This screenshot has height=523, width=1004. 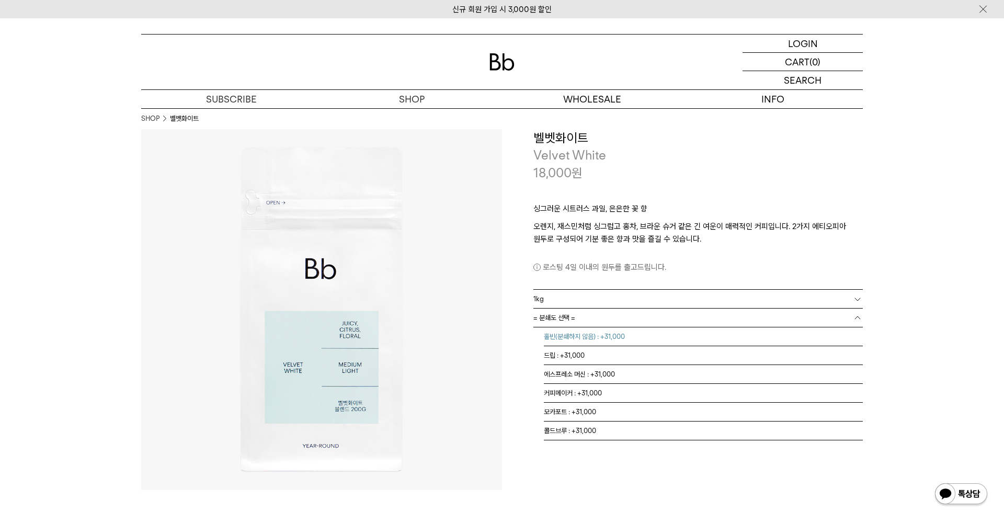 What do you see at coordinates (698, 138) in the screenshot?
I see `h3: 벨벳화이트` at bounding box center [698, 138].